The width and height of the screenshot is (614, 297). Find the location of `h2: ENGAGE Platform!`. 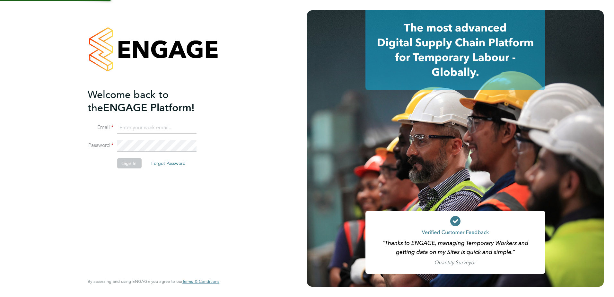

h2: ENGAGE Platform! is located at coordinates (150, 101).